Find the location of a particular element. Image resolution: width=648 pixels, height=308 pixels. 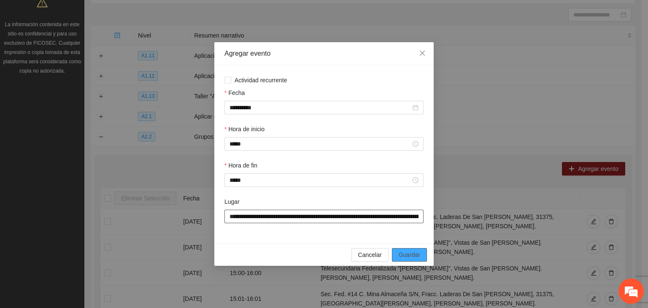

button: Cancelar is located at coordinates (370, 255).